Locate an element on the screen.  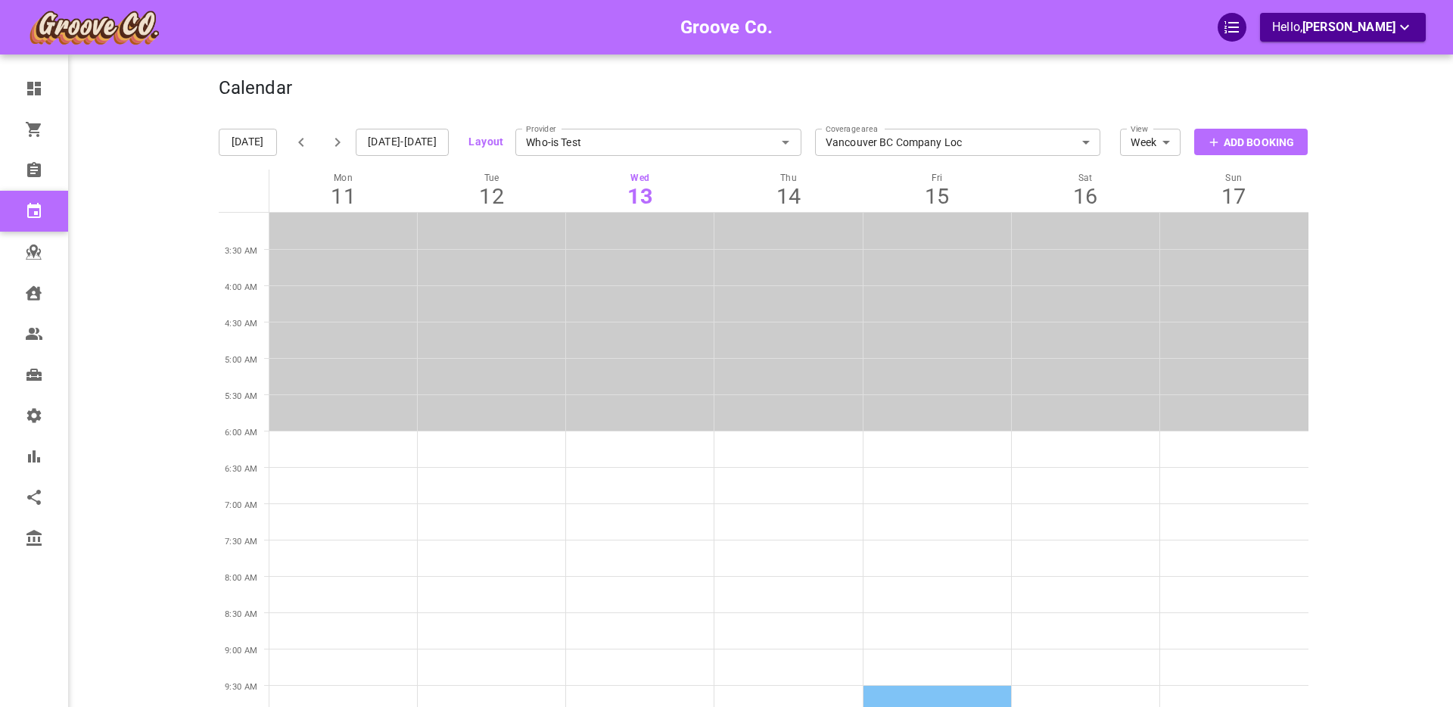
div: 12 is located at coordinates (492, 196).